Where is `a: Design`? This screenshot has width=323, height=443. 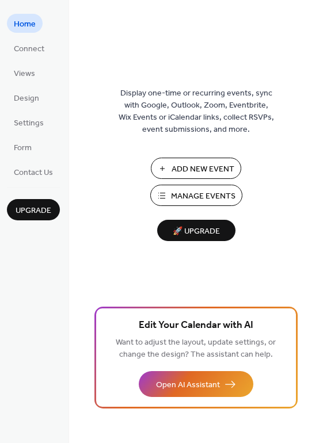
a: Design is located at coordinates (26, 97).